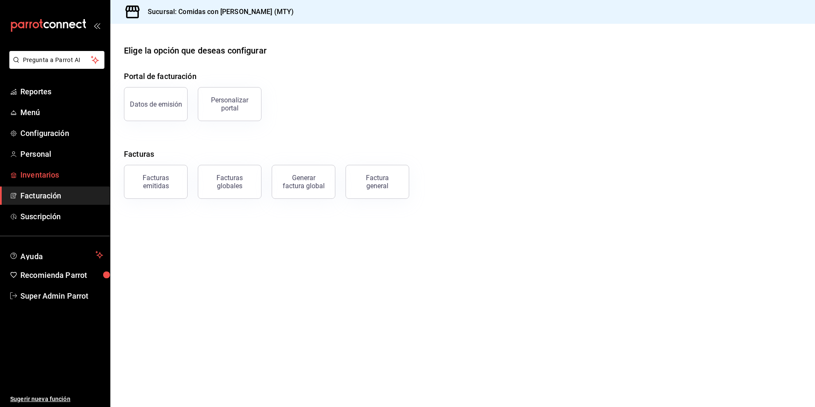 This screenshot has width=815, height=407. What do you see at coordinates (62, 216) in the screenshot?
I see `span: Suscripción` at bounding box center [62, 216].